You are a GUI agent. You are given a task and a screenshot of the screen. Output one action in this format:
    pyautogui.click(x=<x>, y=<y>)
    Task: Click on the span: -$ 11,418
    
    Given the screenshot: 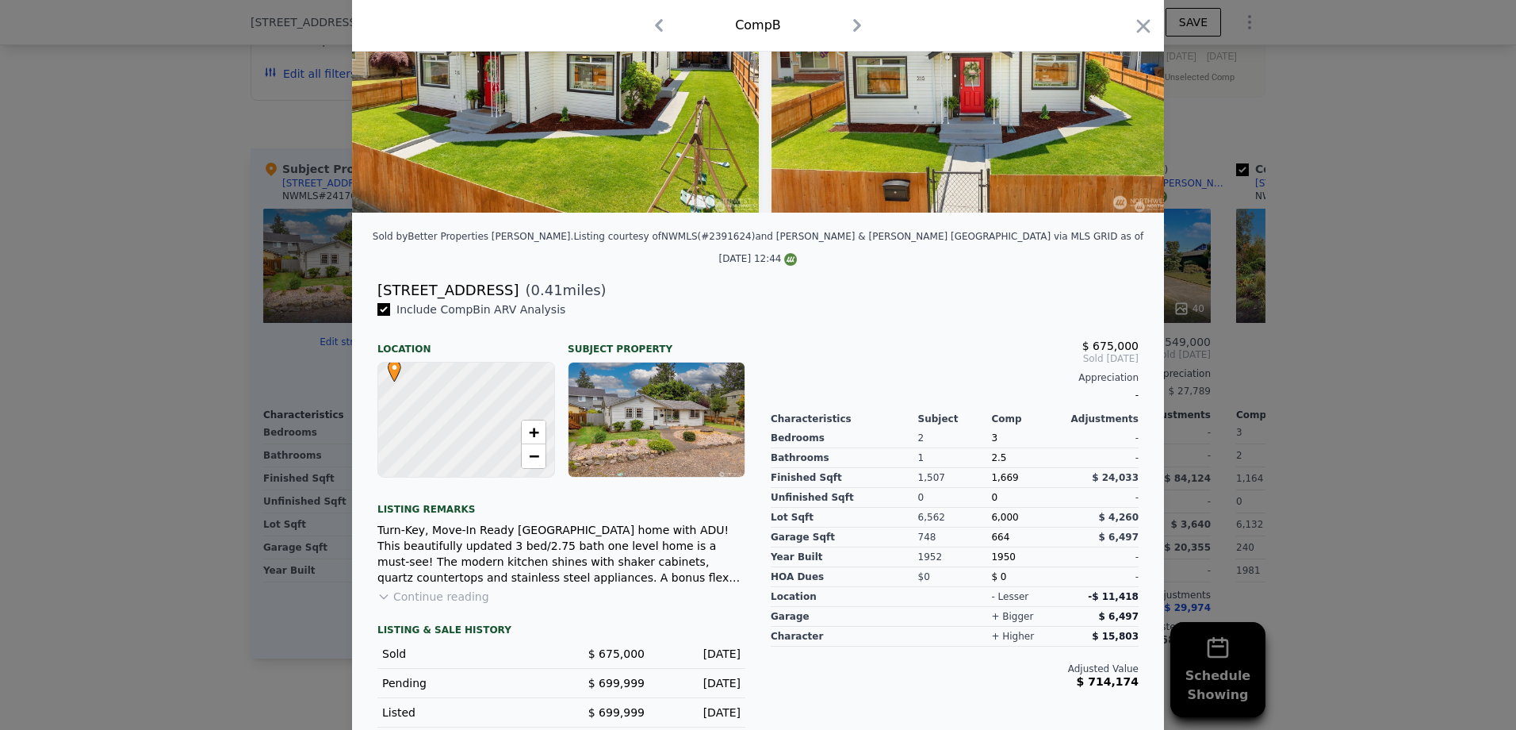 What is the action you would take?
    pyautogui.click(x=1113, y=596)
    